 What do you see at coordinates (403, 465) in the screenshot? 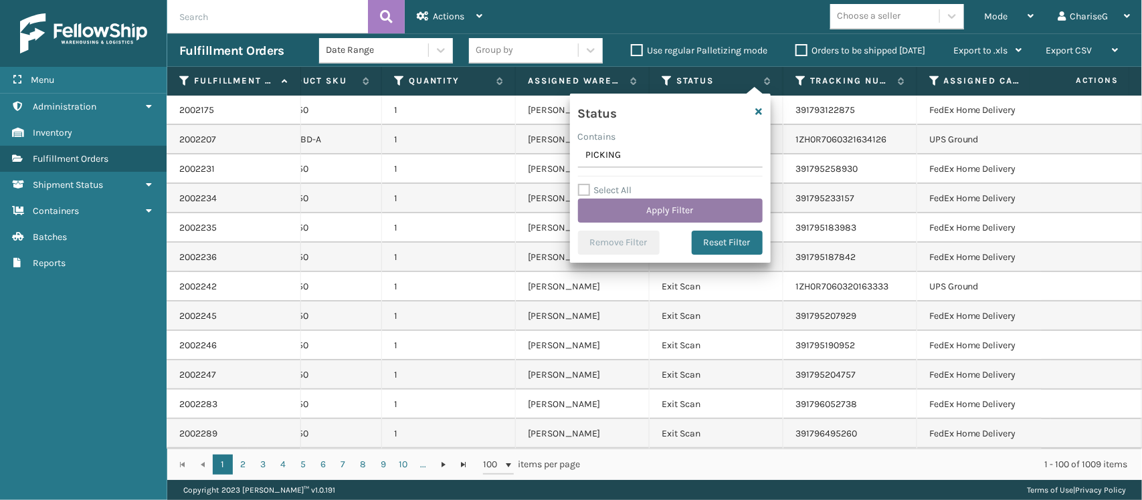
I see `a: 10` at bounding box center [403, 465].